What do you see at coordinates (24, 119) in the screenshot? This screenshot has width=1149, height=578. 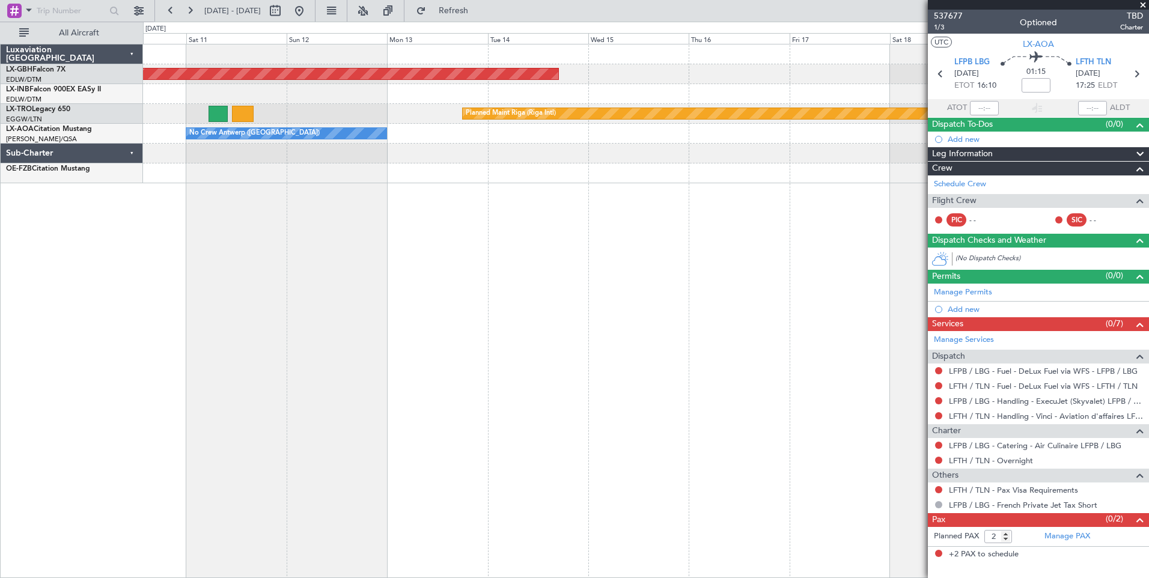 I see `a: EGGW/LTN` at bounding box center [24, 119].